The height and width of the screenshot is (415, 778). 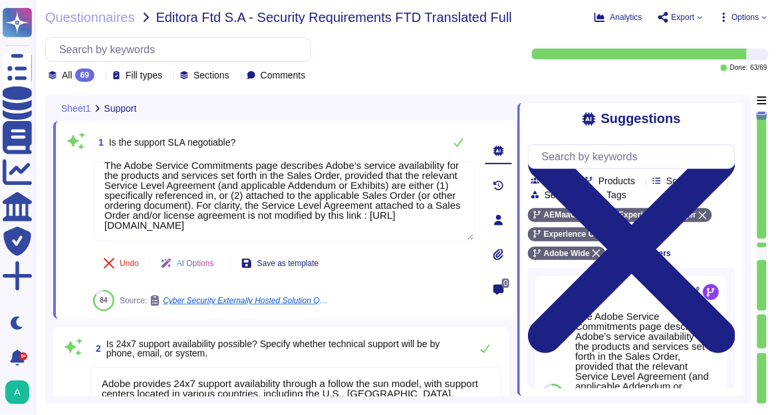 I want to click on span: Save as template, so click(x=288, y=263).